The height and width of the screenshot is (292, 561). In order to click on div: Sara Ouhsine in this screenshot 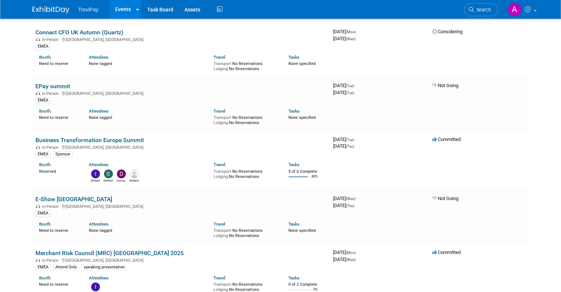, I will do `click(108, 180)`.